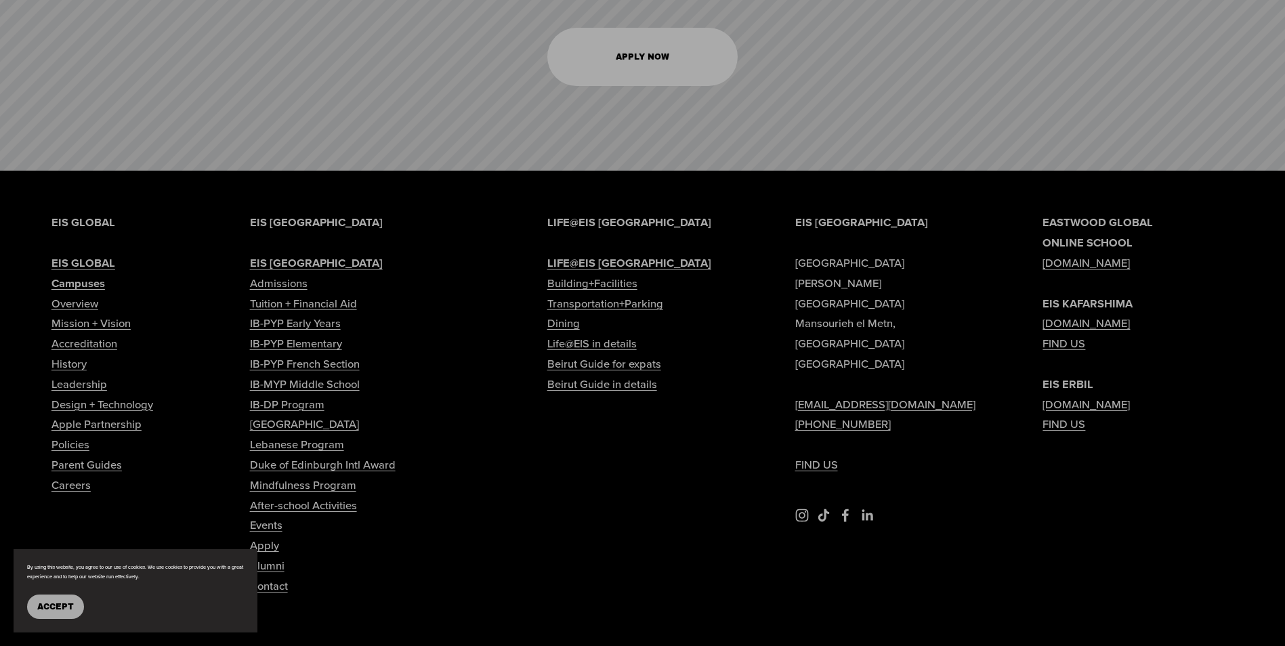 The image size is (1285, 646). Describe the element at coordinates (135, 591) in the screenshot. I see `section: Cookie banner` at that location.